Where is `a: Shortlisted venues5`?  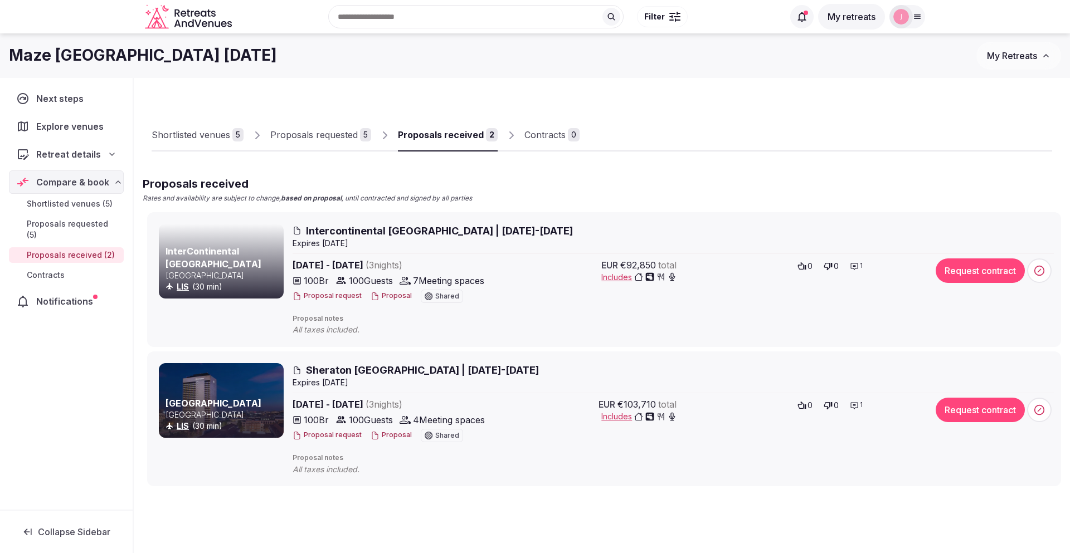 a: Shortlisted venues5 is located at coordinates (197, 135).